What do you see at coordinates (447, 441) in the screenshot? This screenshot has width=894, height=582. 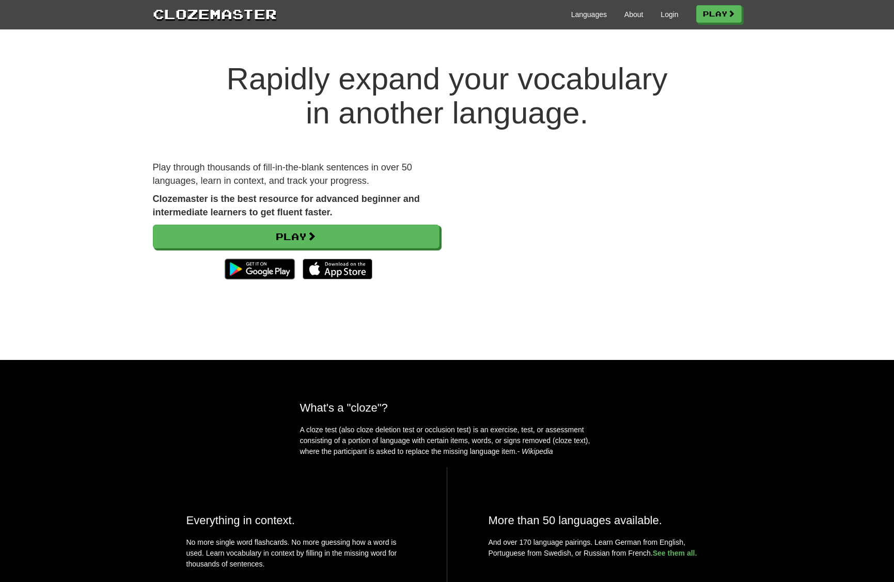 I see `p: A cloze test (also cloze deletion test or occlusion test) is an exercise, test, or assessment con...` at bounding box center [447, 441].